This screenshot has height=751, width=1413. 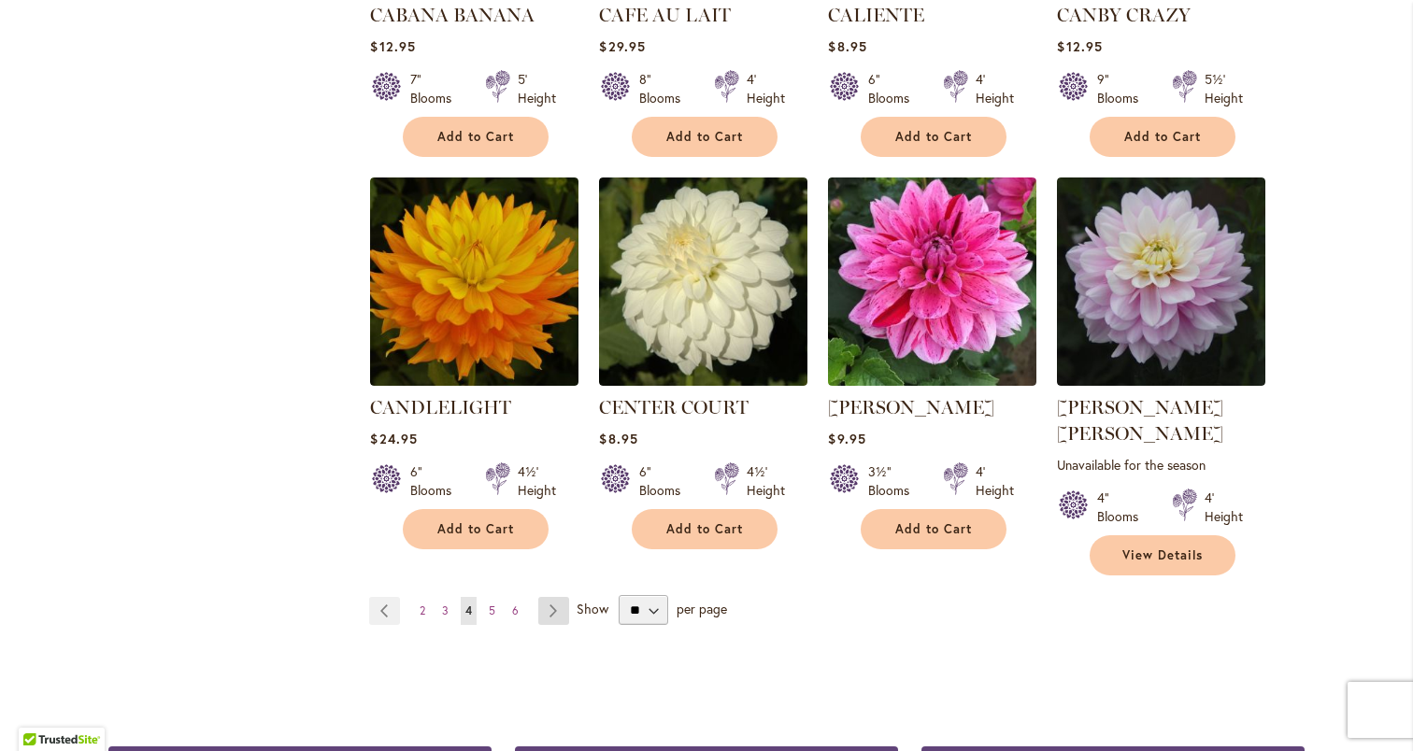 I want to click on img: CHA CHING, so click(x=932, y=281).